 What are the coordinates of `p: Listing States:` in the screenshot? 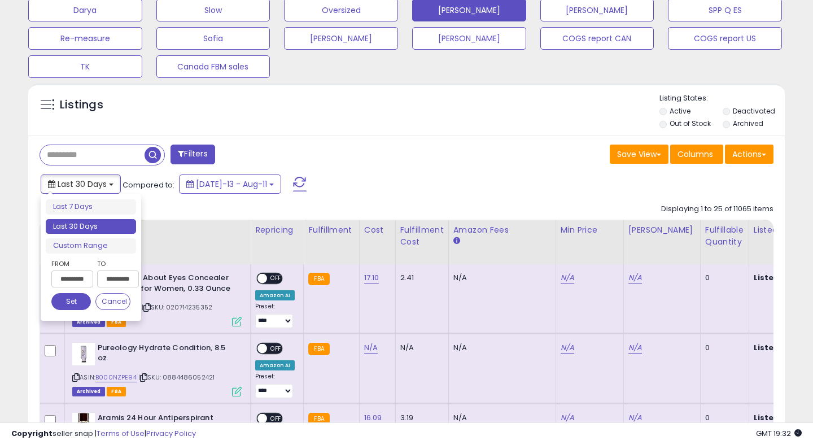 It's located at (722, 98).